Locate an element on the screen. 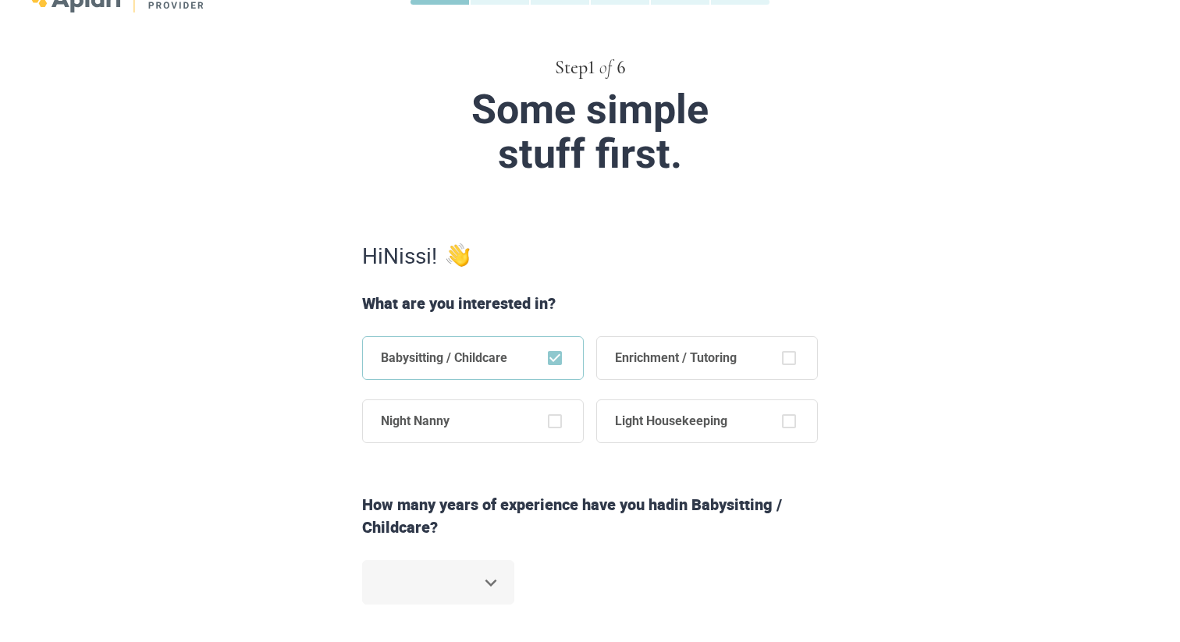  div: Some simple stuff first. is located at coordinates (590, 132).